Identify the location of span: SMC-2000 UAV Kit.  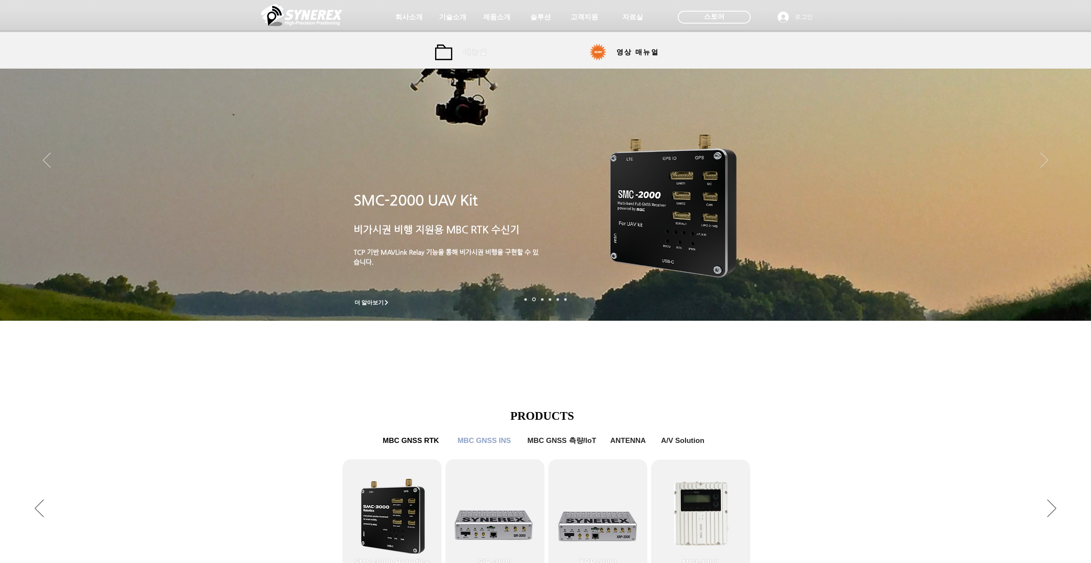
(416, 200).